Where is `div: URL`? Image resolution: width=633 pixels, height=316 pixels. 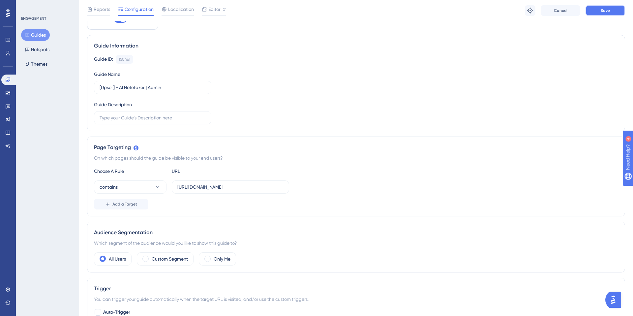 div: URL is located at coordinates (208, 171).